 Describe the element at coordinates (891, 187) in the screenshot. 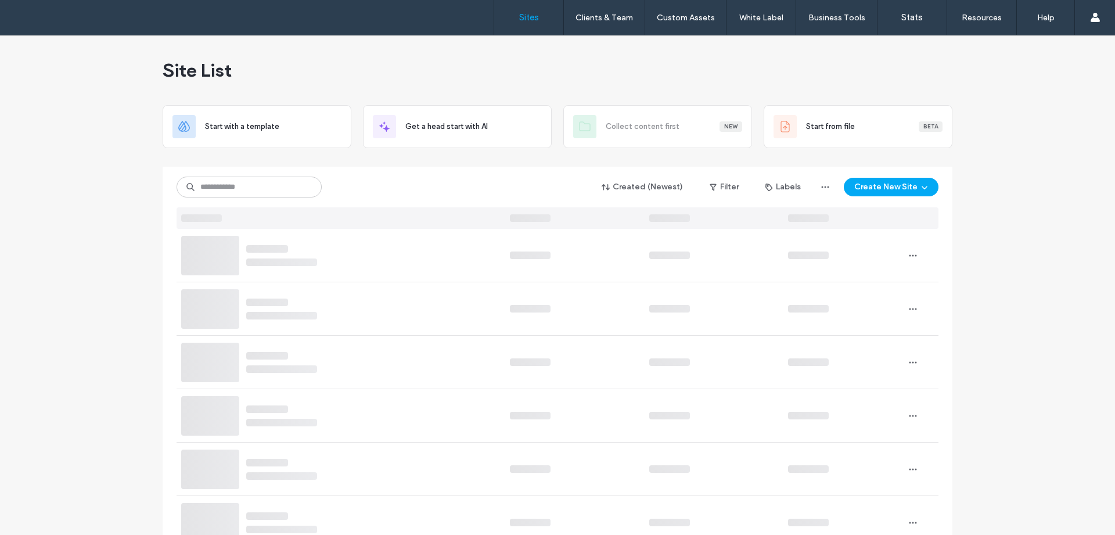

I see `button: Create New Site` at that location.